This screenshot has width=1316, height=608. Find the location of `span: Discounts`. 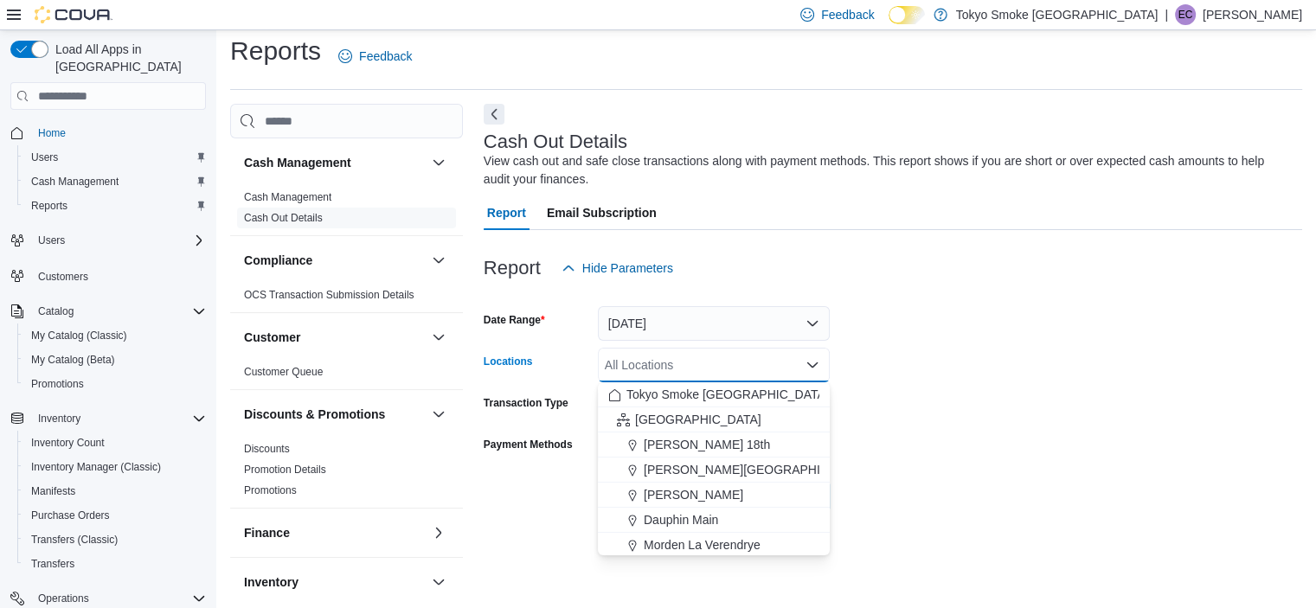

span: Discounts is located at coordinates (266, 449).